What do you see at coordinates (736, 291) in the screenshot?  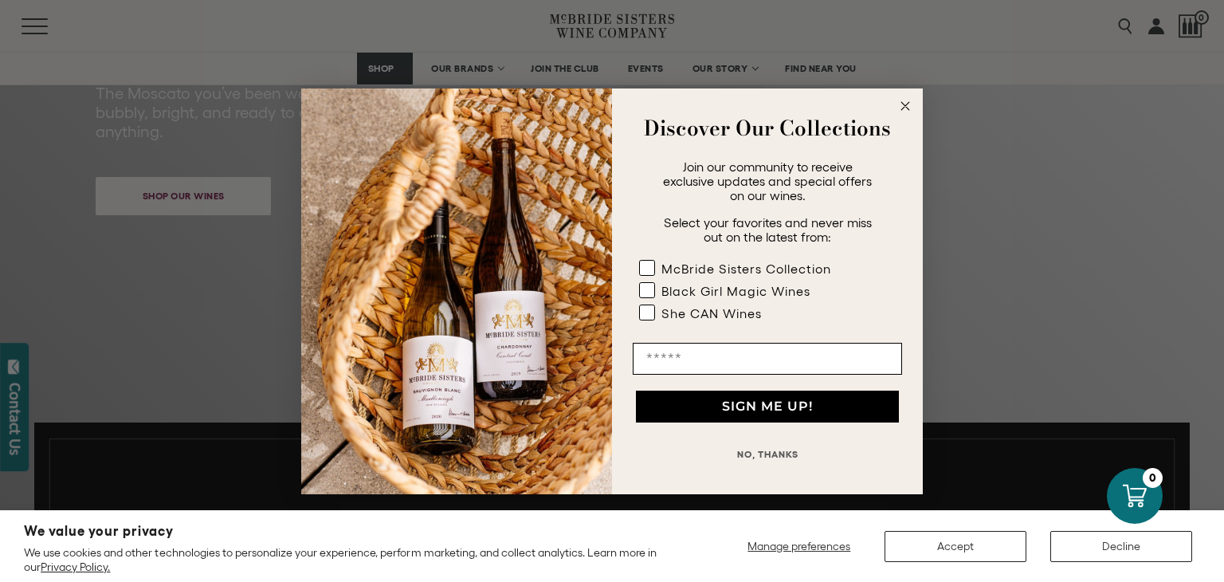 I see `div: Black Girl Magic Wines` at bounding box center [736, 291].